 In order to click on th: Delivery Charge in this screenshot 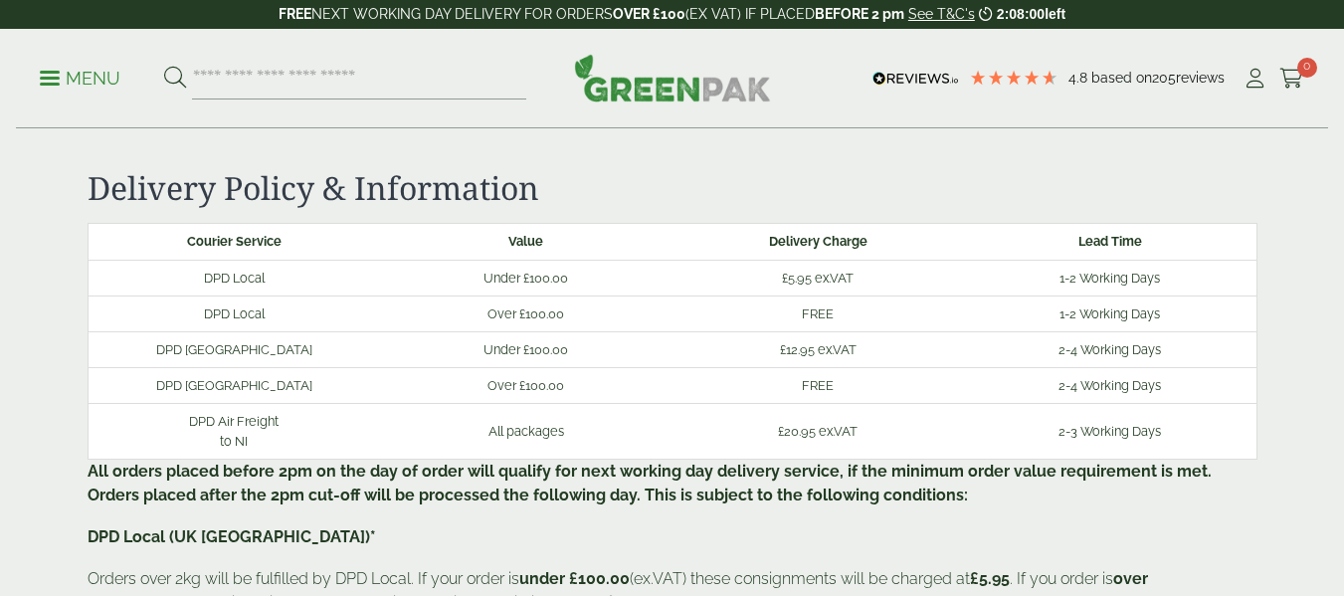, I will do `click(819, 242)`.